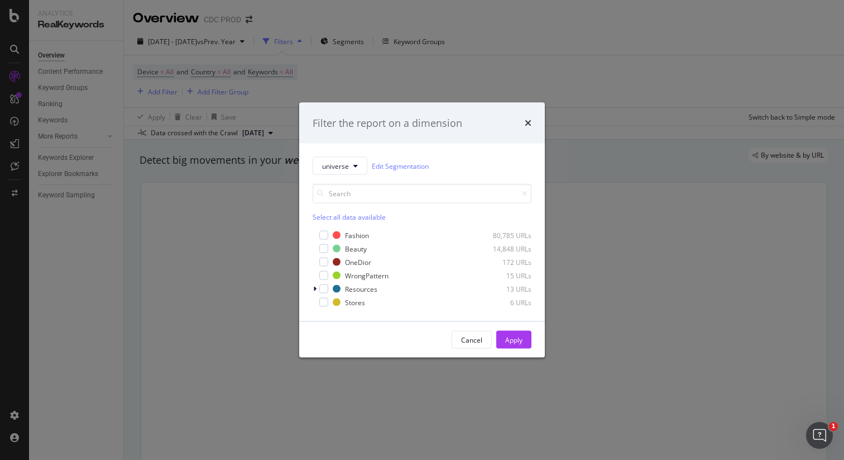 The height and width of the screenshot is (460, 844). What do you see at coordinates (472, 339) in the screenshot?
I see `div: Cancel` at bounding box center [472, 339].